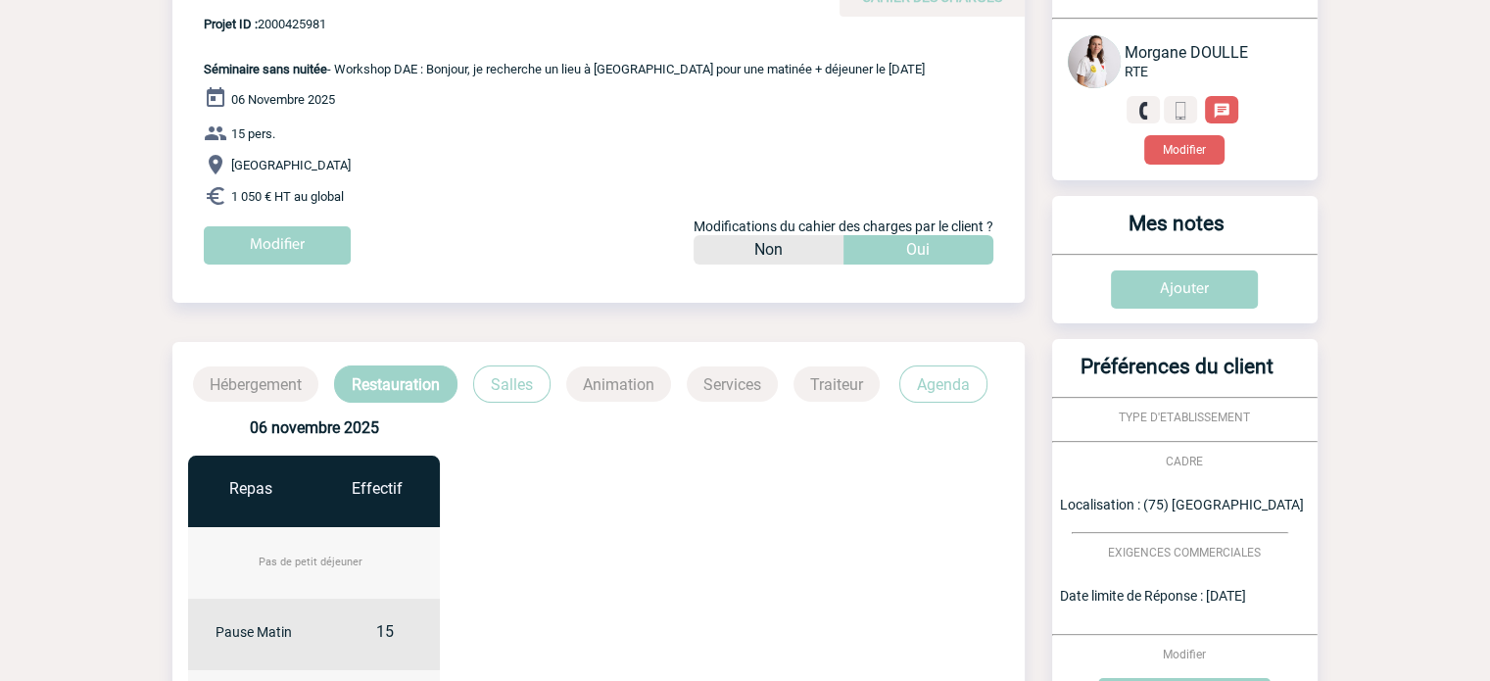  What do you see at coordinates (1185, 655) in the screenshot?
I see `span: Modifier` at bounding box center [1185, 655].